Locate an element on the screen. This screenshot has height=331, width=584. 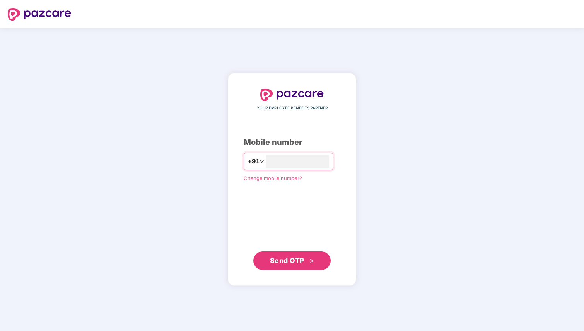
span: double-right is located at coordinates (312, 261).